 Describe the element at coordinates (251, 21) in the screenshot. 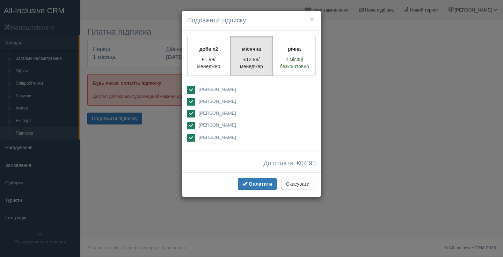

I see `h4: Подовжити підписку` at that location.